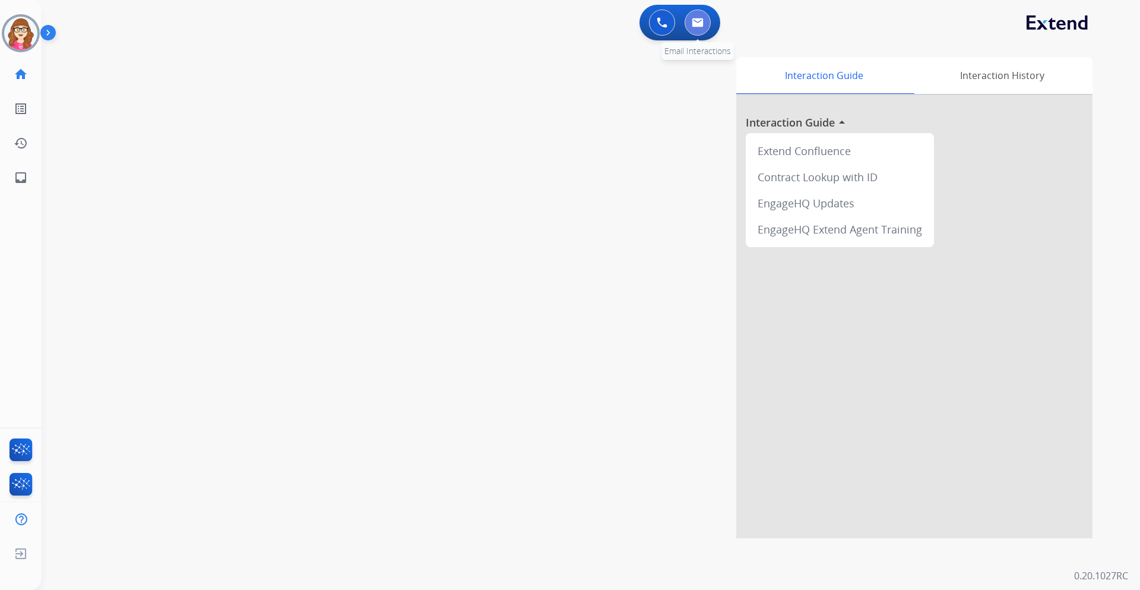  Describe the element at coordinates (839, 203) in the screenshot. I see `div: EngageHQ Updates` at that location.